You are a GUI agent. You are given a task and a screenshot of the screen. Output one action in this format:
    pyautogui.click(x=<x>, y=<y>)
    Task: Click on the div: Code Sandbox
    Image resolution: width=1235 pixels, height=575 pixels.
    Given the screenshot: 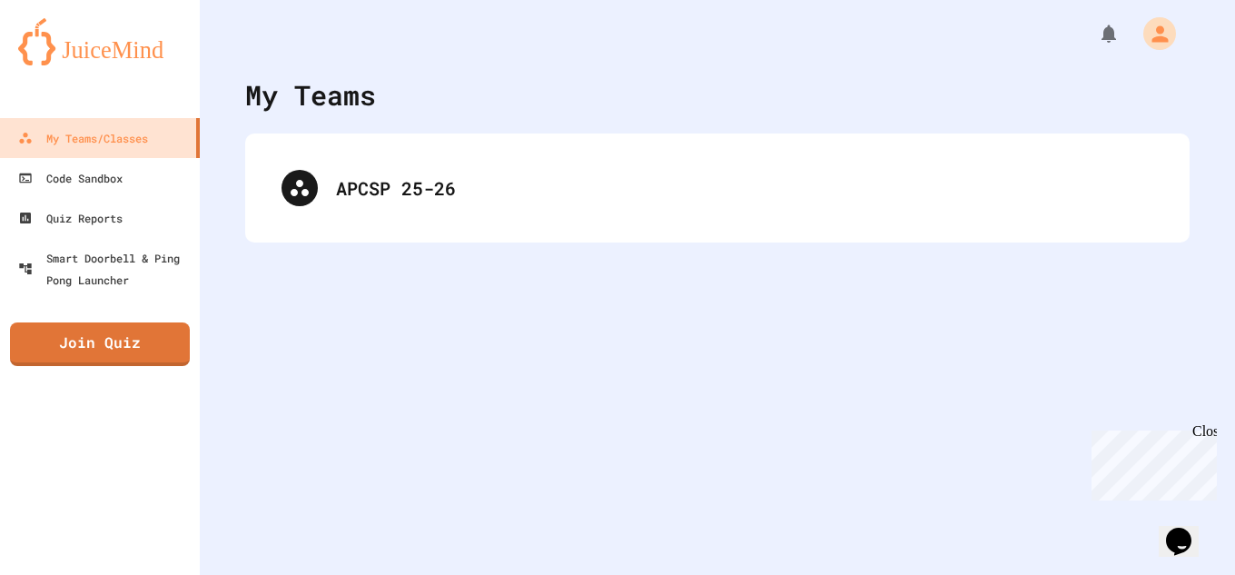 What is the action you would take?
    pyautogui.click(x=70, y=178)
    